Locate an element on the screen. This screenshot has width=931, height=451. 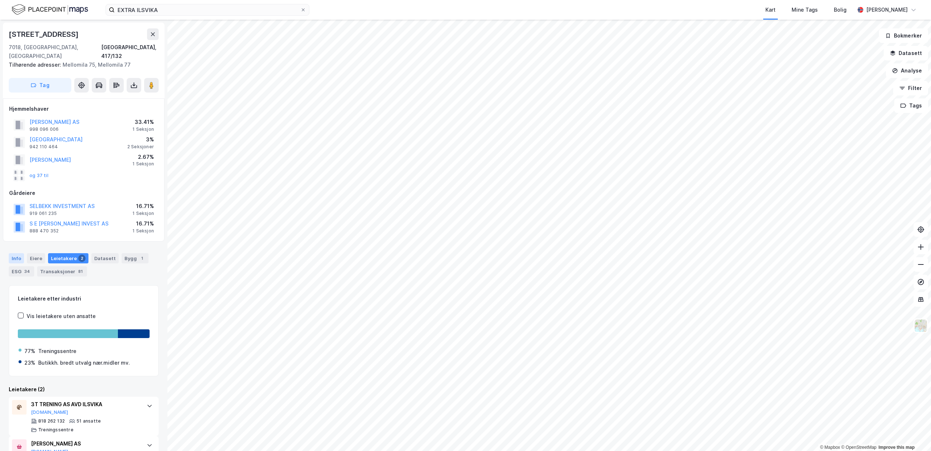
div: 51 ansatte is located at coordinates (88, 421).